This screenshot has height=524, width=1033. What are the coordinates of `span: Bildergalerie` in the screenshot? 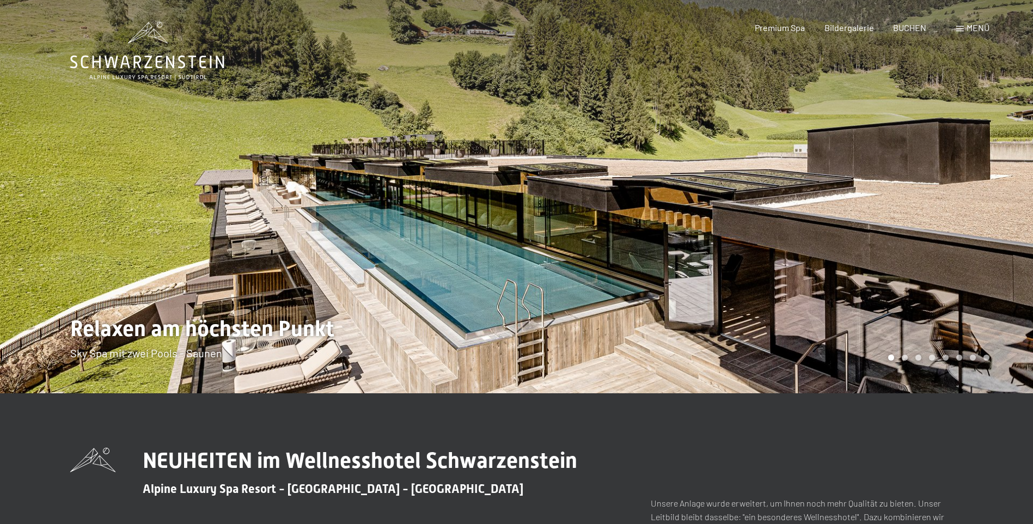 It's located at (849, 27).